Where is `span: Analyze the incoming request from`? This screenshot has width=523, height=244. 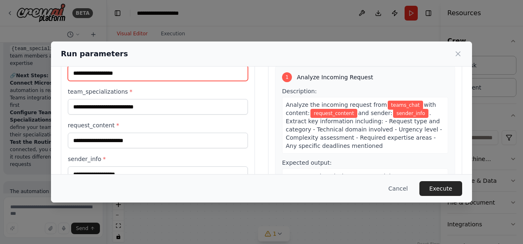 span: Analyze the incoming request from is located at coordinates (336, 105).